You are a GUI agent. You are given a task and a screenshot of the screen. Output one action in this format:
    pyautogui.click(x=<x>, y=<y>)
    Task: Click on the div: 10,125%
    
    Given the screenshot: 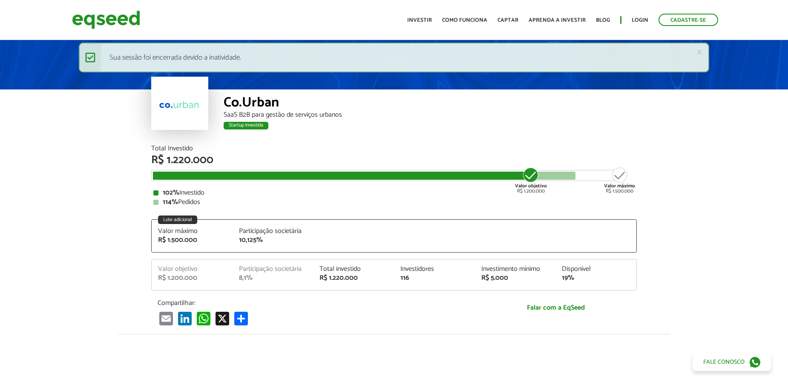 What is the action you would take?
    pyautogui.click(x=273, y=240)
    